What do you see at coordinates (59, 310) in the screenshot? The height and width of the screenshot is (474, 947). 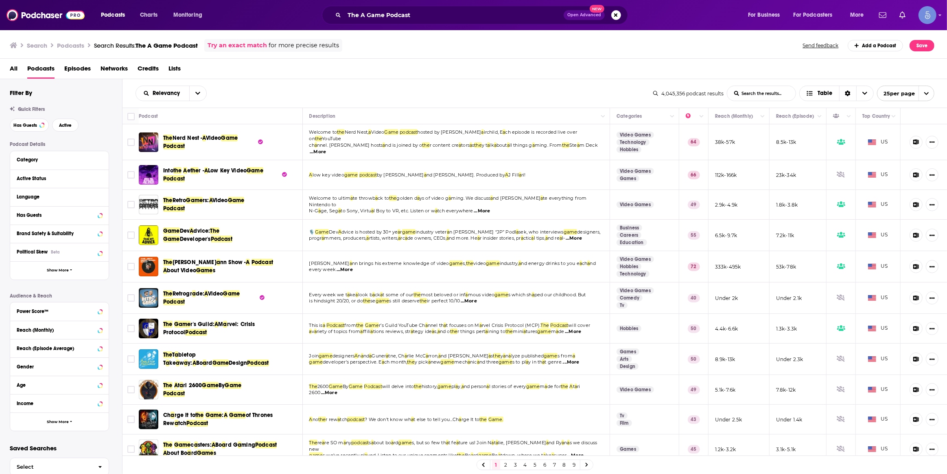 I see `button: Power Score™` at bounding box center [59, 310].